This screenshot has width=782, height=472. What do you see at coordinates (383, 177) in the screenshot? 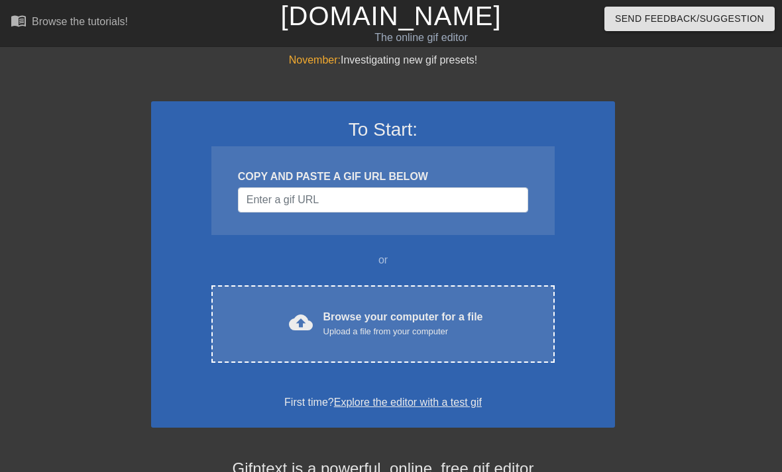
I see `div: COPY AND PASTE A GIF URL BELOW` at bounding box center [383, 177].